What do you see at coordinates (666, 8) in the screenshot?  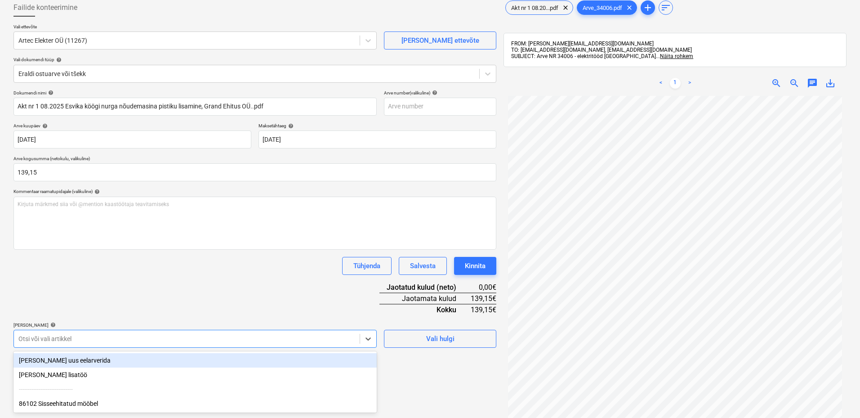 I see `span: sort` at bounding box center [666, 8].